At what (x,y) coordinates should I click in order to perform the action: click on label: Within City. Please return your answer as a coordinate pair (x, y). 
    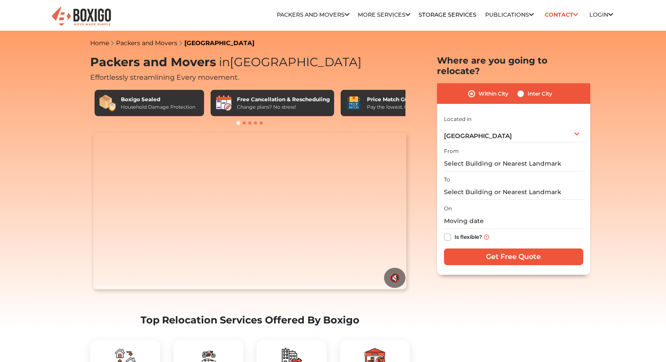
    Looking at the image, I should click on (494, 94).